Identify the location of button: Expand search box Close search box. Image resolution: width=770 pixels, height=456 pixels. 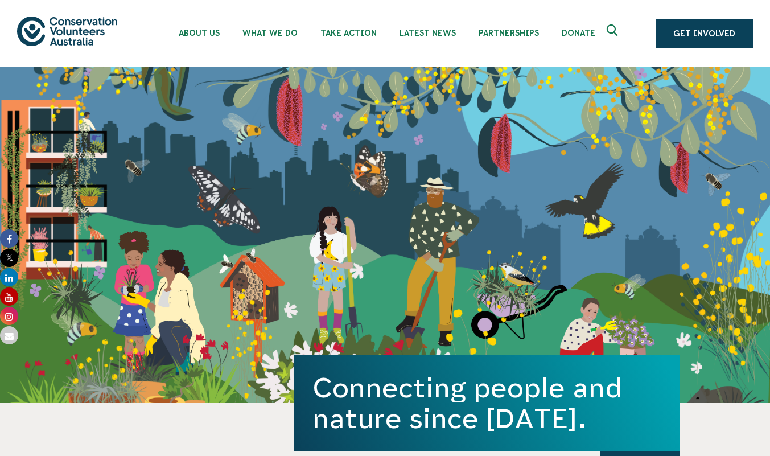
(614, 34).